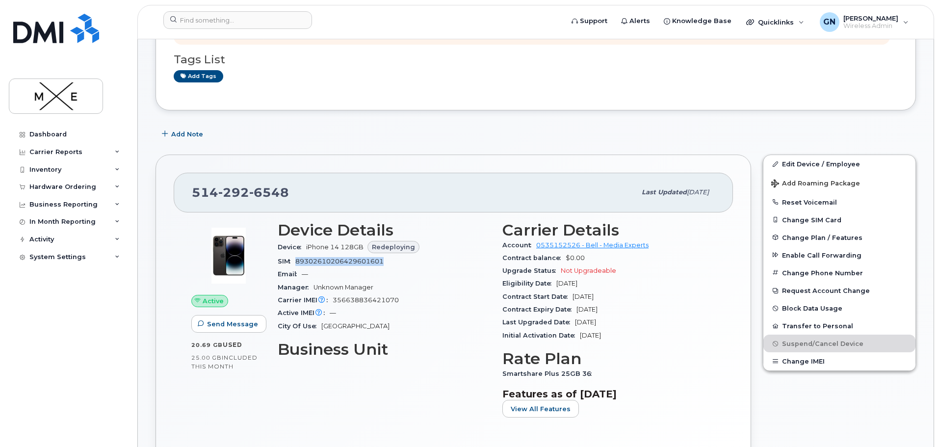  I want to click on span: 514, so click(240, 192).